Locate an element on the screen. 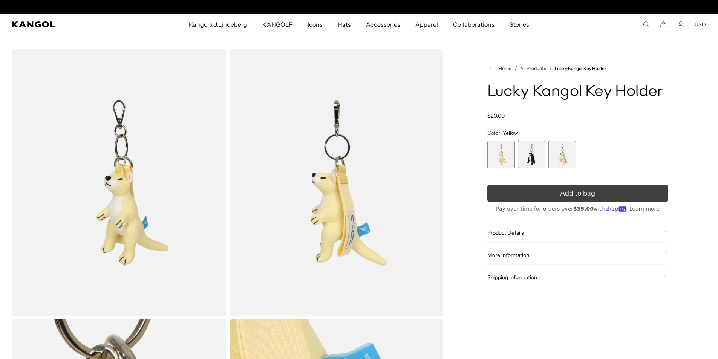  a: KANGOLF is located at coordinates (277, 24).